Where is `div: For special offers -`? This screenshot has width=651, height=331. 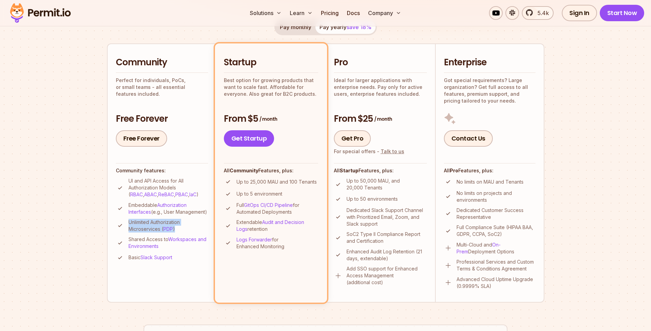 div: For special offers - is located at coordinates (369, 151).